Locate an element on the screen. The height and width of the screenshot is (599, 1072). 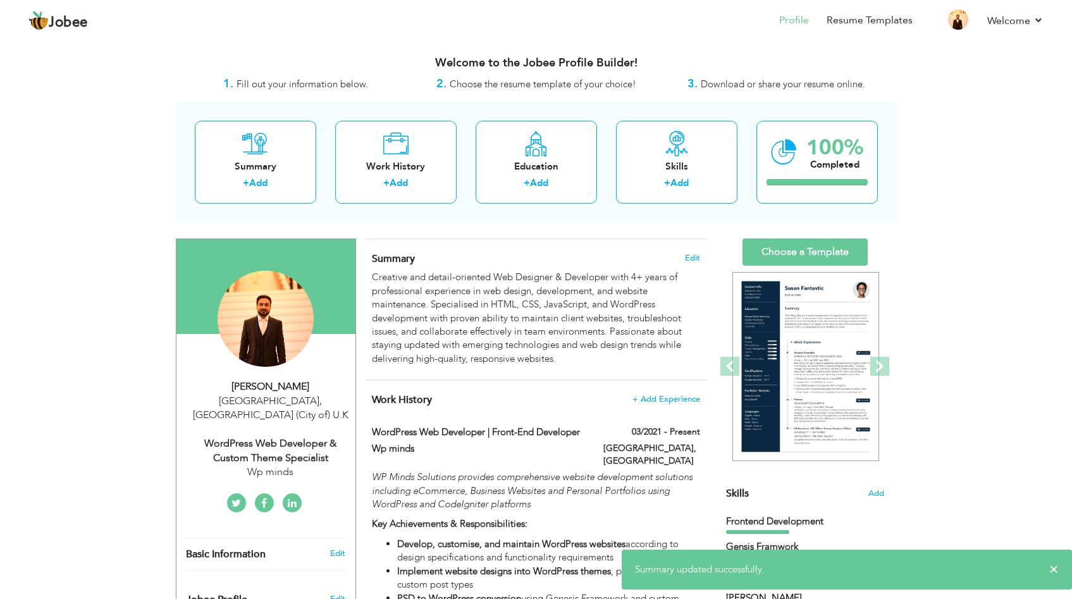
div: Summary is located at coordinates (255, 166).